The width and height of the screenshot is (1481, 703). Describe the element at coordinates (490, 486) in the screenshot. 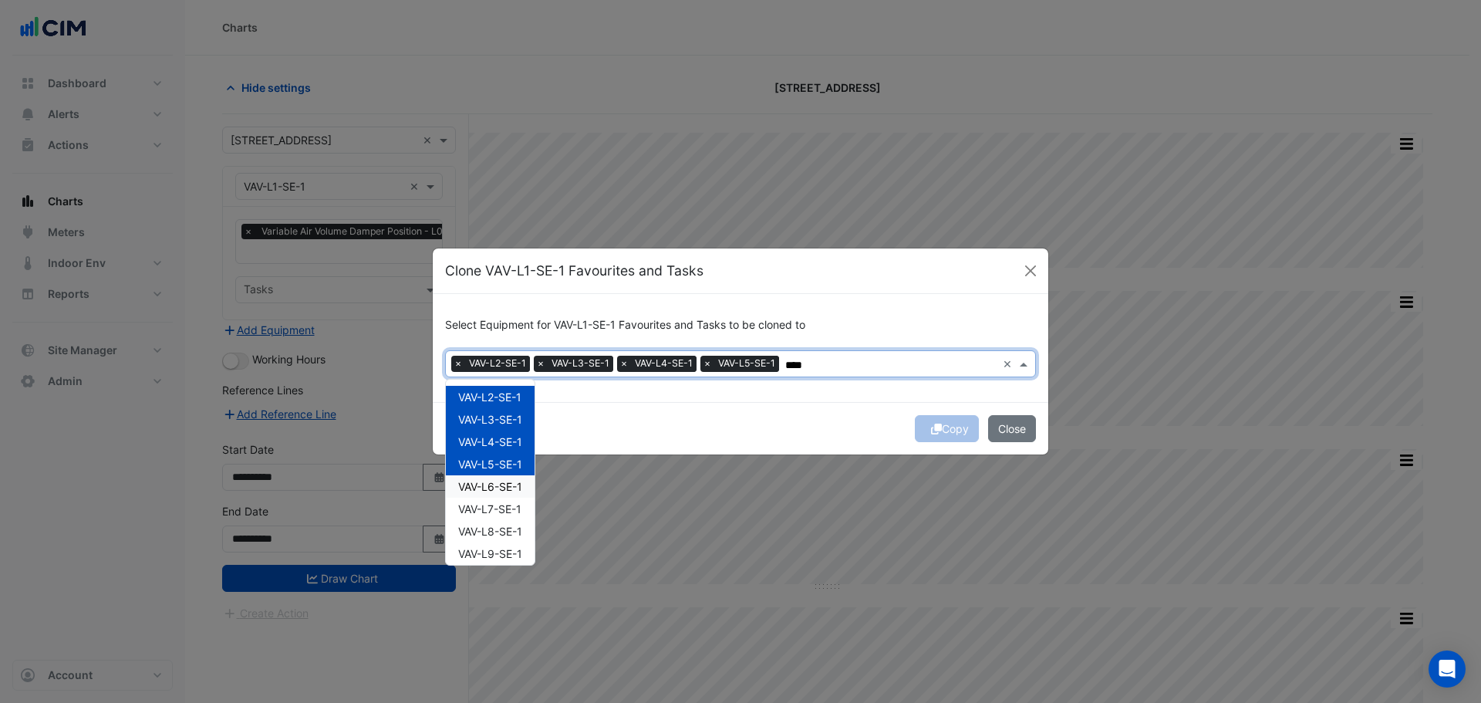

I see `span: VAV-L6-SE-1` at that location.